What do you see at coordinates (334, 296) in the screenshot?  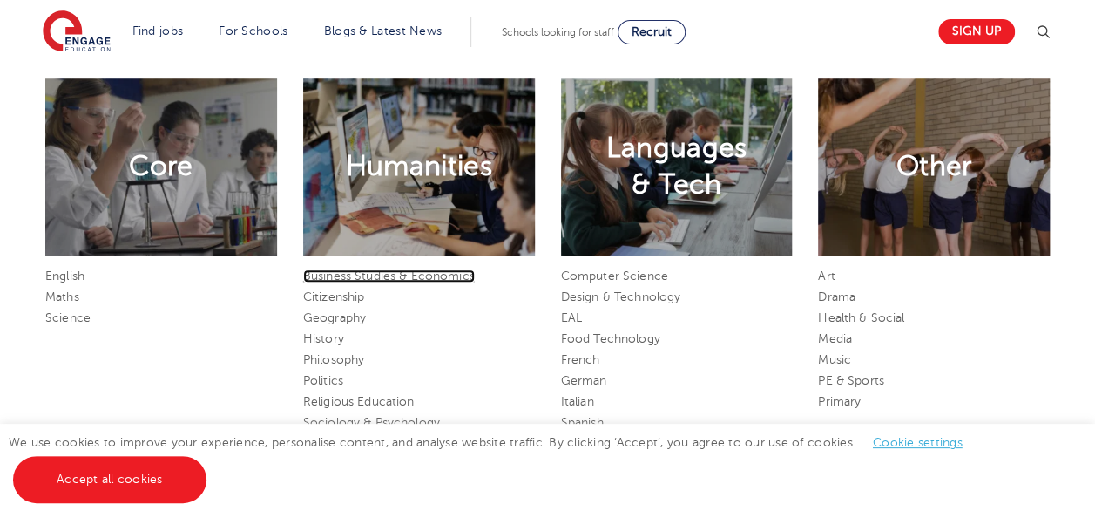 I see `a: Citizenship` at bounding box center [334, 296].